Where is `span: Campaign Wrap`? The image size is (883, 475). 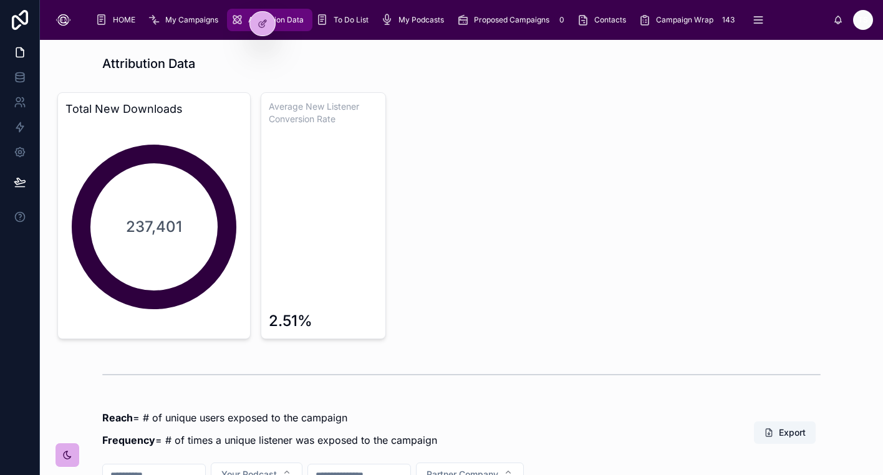
span: Campaign Wrap is located at coordinates (685, 20).